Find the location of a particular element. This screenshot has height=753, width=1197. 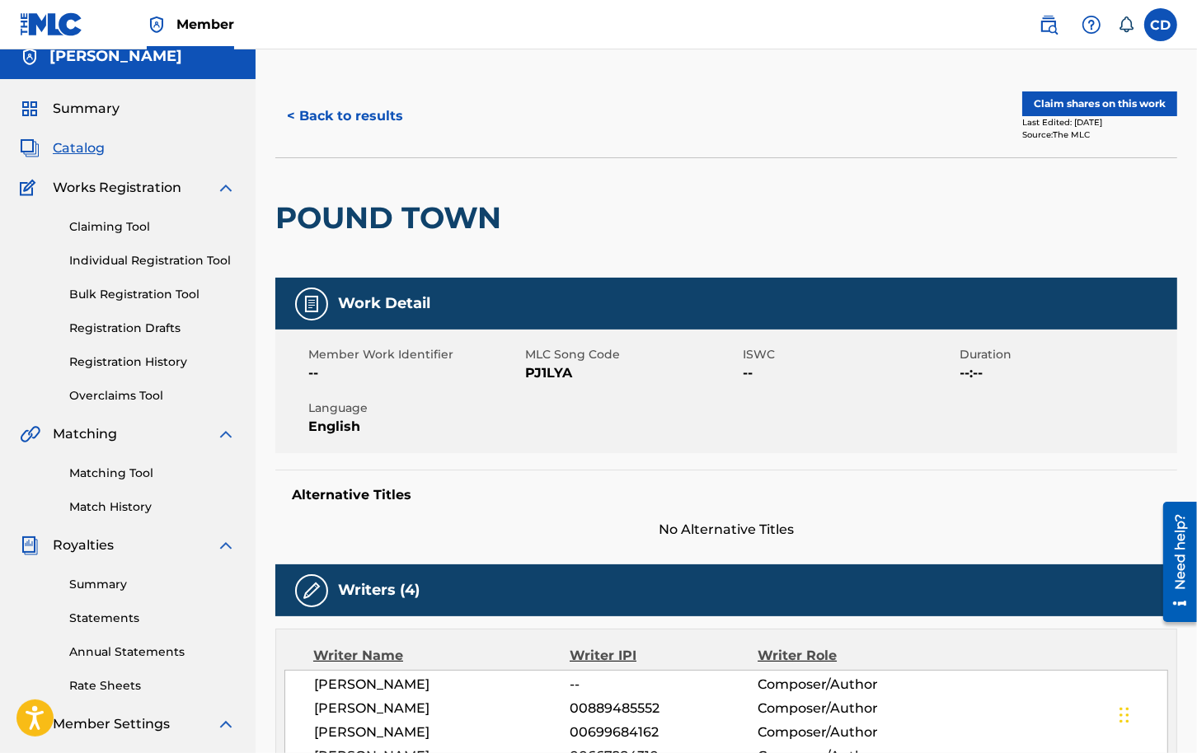

a: Claiming Tool is located at coordinates (152, 227).